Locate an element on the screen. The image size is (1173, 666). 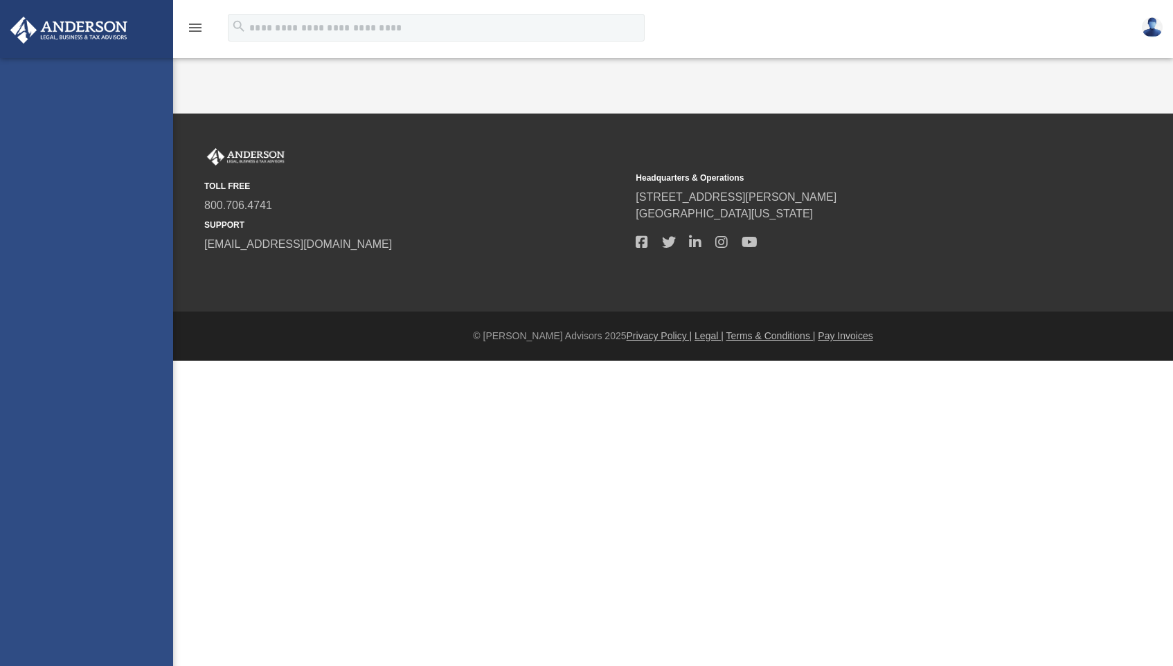
a: 800.706.4741 is located at coordinates (238, 205).